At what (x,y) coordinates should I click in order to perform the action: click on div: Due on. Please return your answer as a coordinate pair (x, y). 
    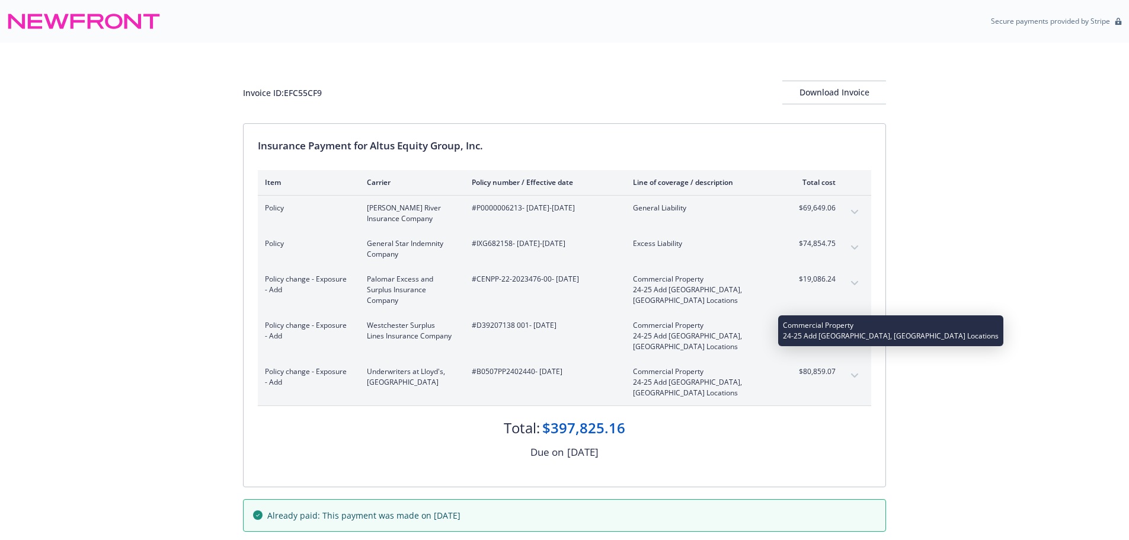
    Looking at the image, I should click on (547, 452).